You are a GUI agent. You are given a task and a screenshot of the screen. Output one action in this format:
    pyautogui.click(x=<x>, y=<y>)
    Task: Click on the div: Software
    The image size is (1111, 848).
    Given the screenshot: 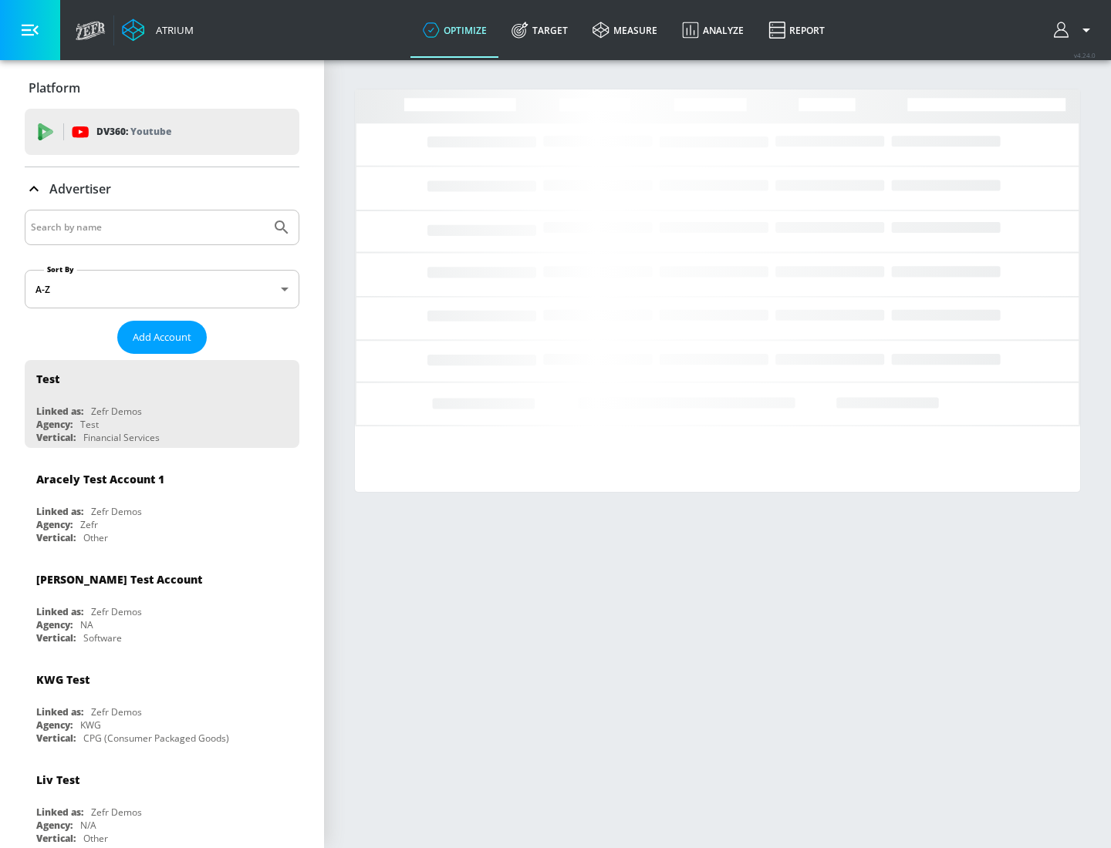 What is the action you would take?
    pyautogui.click(x=103, y=638)
    